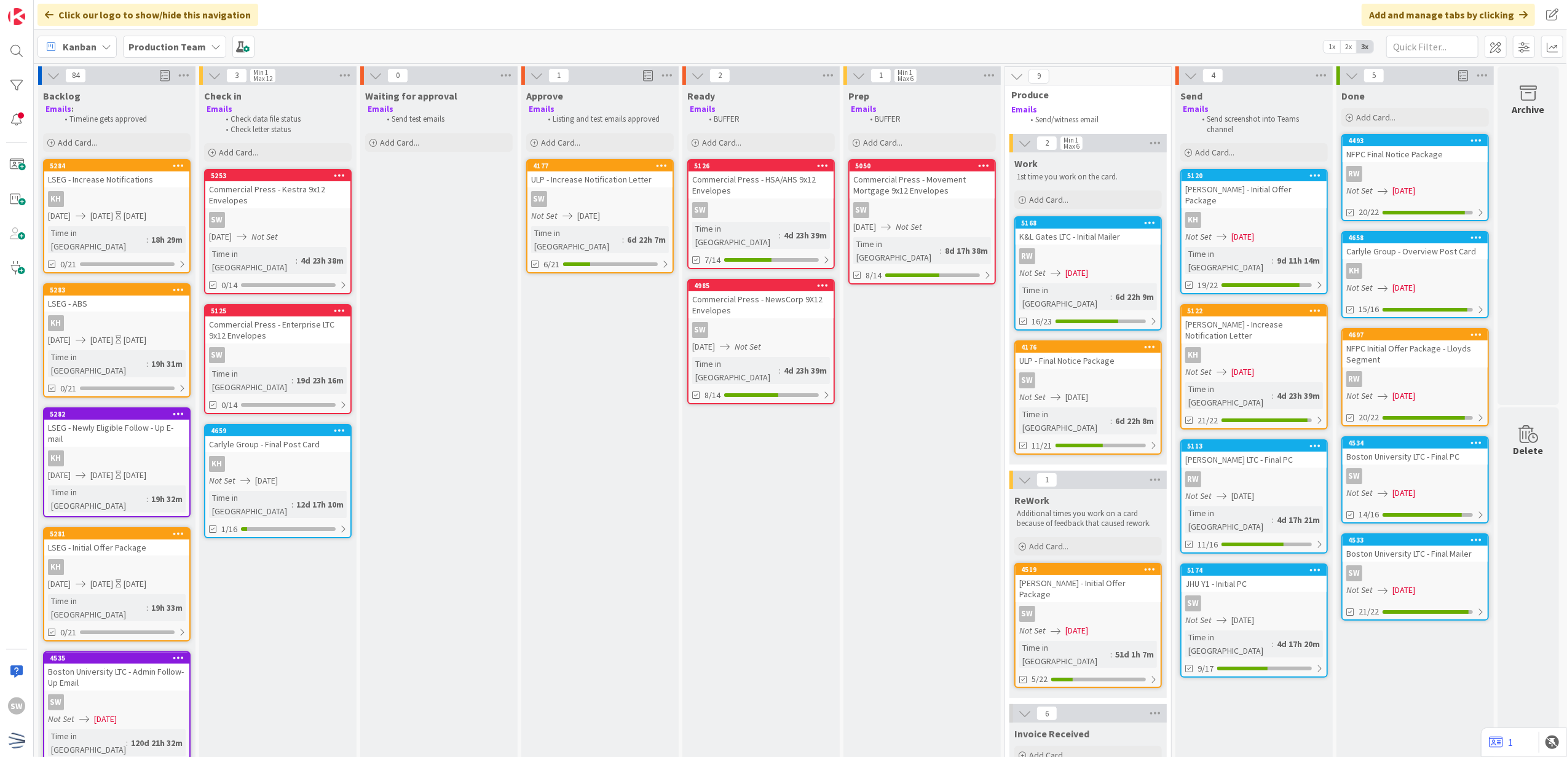 The height and width of the screenshot is (757, 1567). I want to click on div: 4493NFPC Final Notice Package, so click(1415, 149).